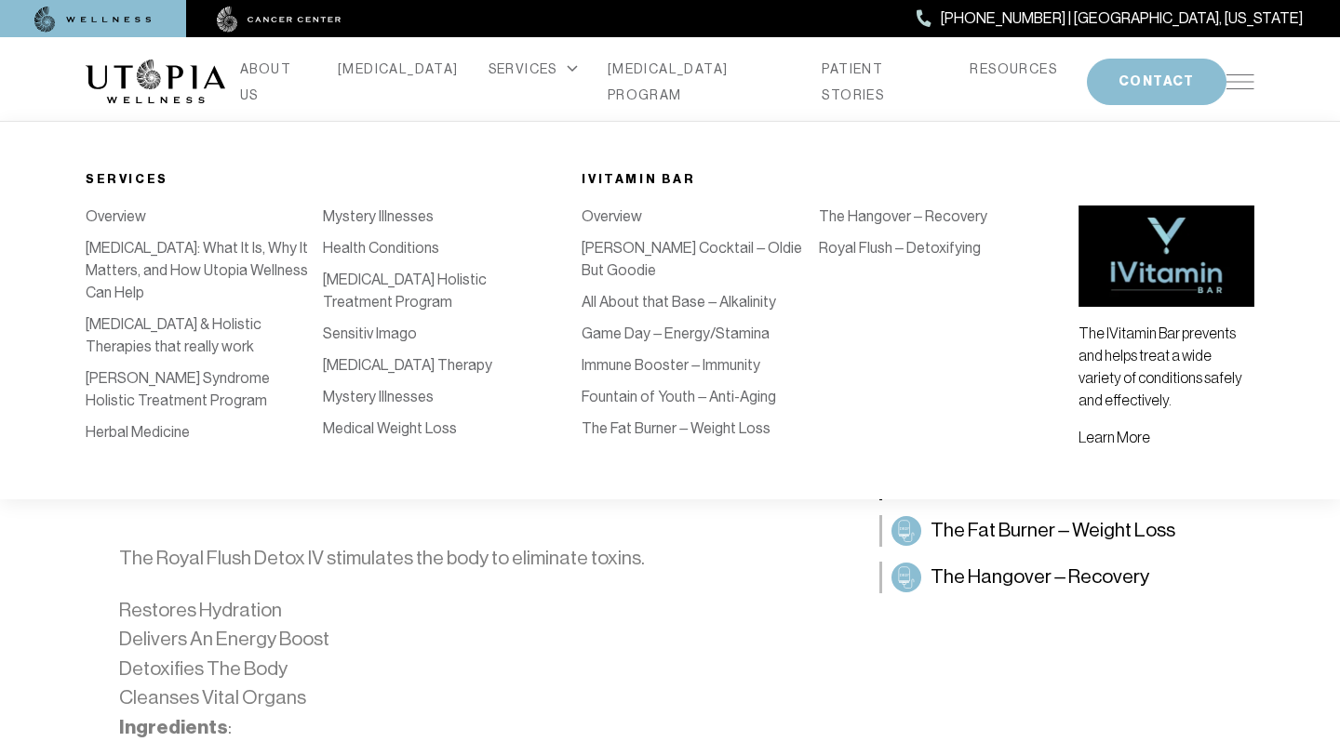 The width and height of the screenshot is (1340, 755). Describe the element at coordinates (620, 216) in the screenshot. I see `a: IV Vitamin Therapy` at that location.